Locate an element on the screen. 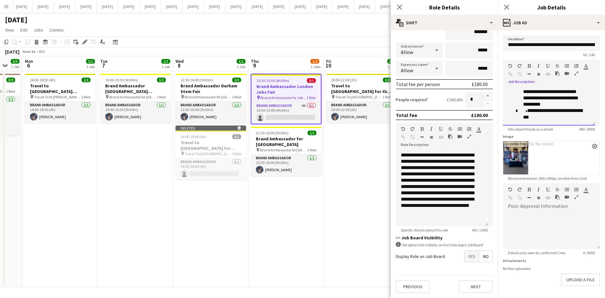  span: 9 is located at coordinates (254, 65).